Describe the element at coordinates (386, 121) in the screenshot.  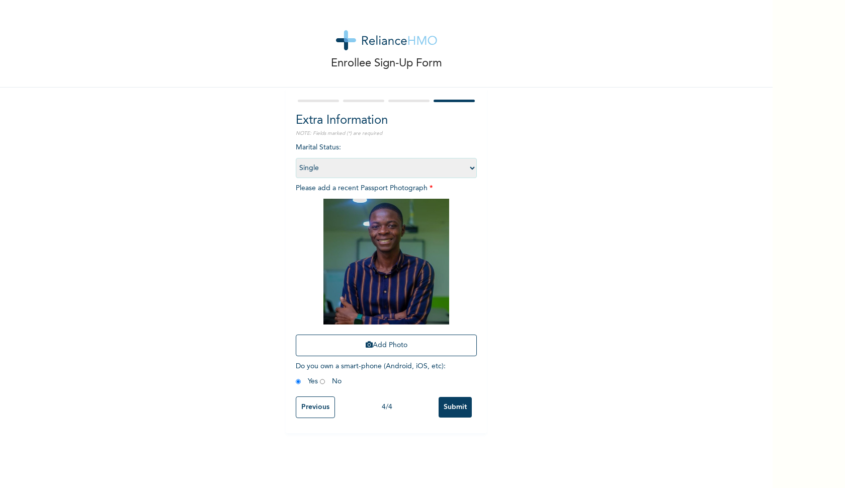
I see `h2: Extra Information` at that location.